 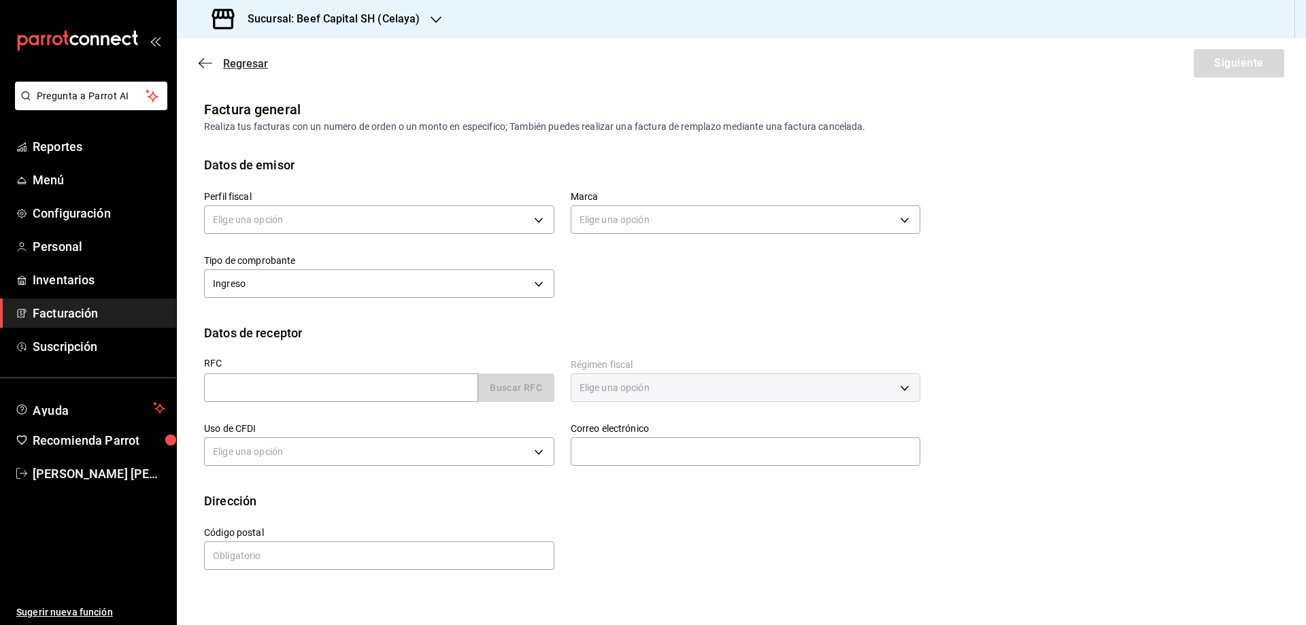 I want to click on label: Uso de CFDI, so click(x=379, y=429).